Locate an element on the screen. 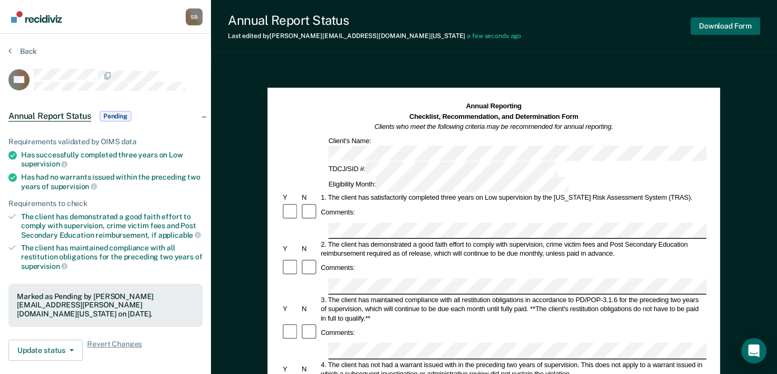 The image size is (777, 374). div: Requirements to check is located at coordinates (106, 203).